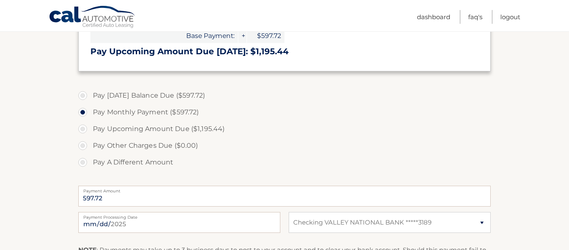 The height and width of the screenshot is (250, 569). Describe the element at coordinates (510, 17) in the screenshot. I see `a: Logout` at that location.